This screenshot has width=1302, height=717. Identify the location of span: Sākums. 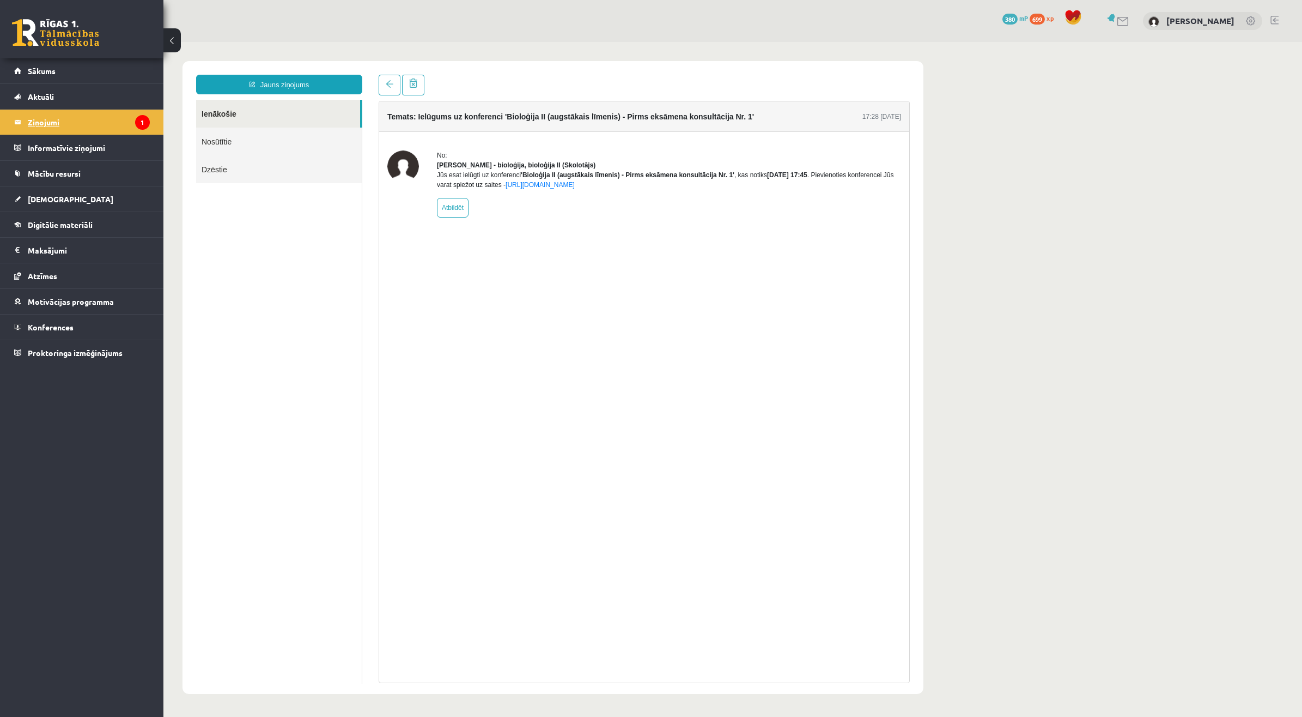
(41, 71).